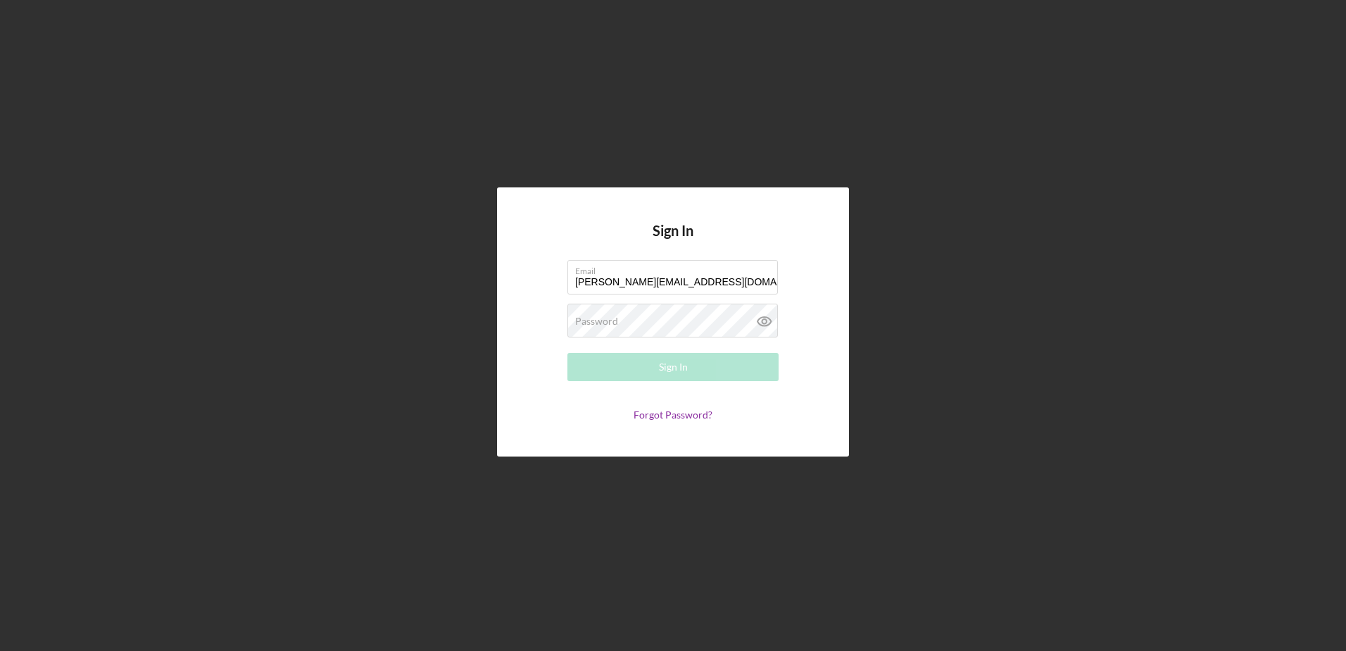  I want to click on button: Sign In, so click(673, 367).